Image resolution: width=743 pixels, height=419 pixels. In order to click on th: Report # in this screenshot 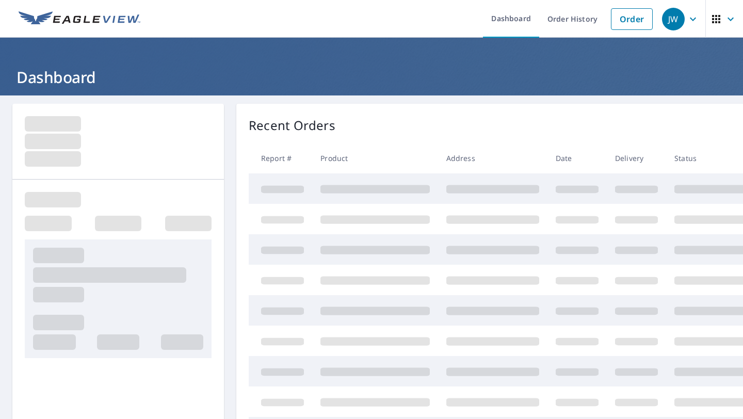, I will do `click(280, 158)`.